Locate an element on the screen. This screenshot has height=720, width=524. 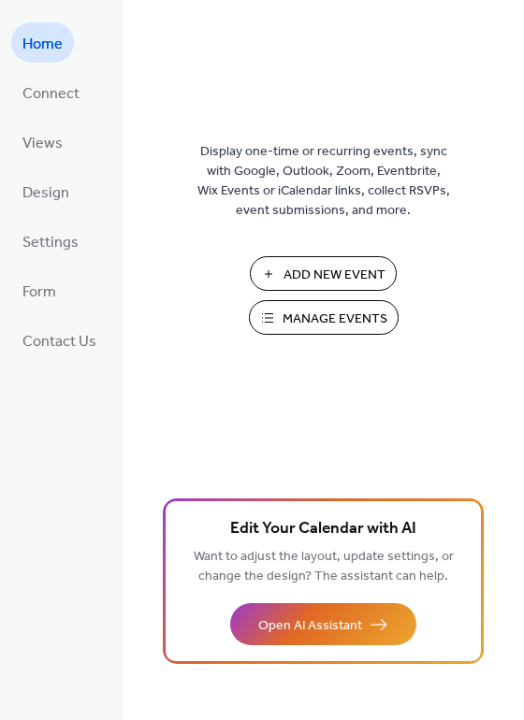
span: Want to adjust the layout, update settings, or change the design? The assistant can help. is located at coordinates (323, 567).